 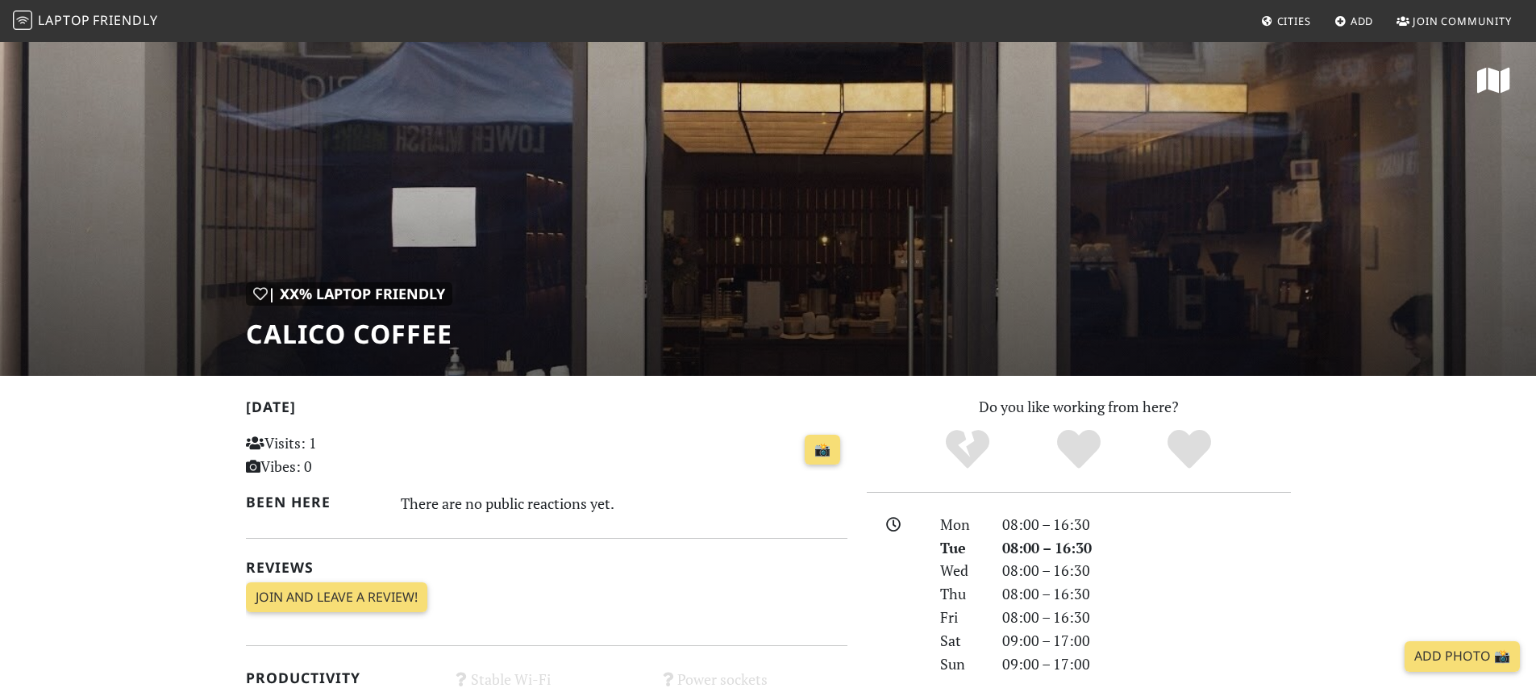 What do you see at coordinates (339, 455) in the screenshot?
I see `p: Visits: 1 Vibes: 0` at bounding box center [339, 455].